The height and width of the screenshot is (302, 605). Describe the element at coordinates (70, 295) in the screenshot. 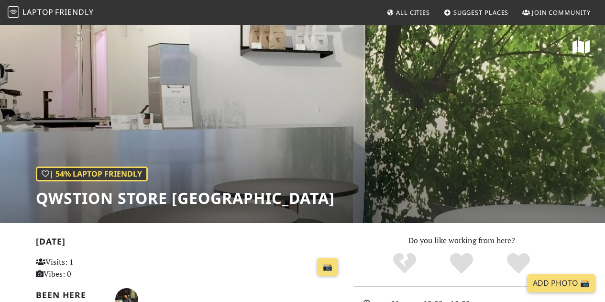

I see `h2: Been here` at that location.